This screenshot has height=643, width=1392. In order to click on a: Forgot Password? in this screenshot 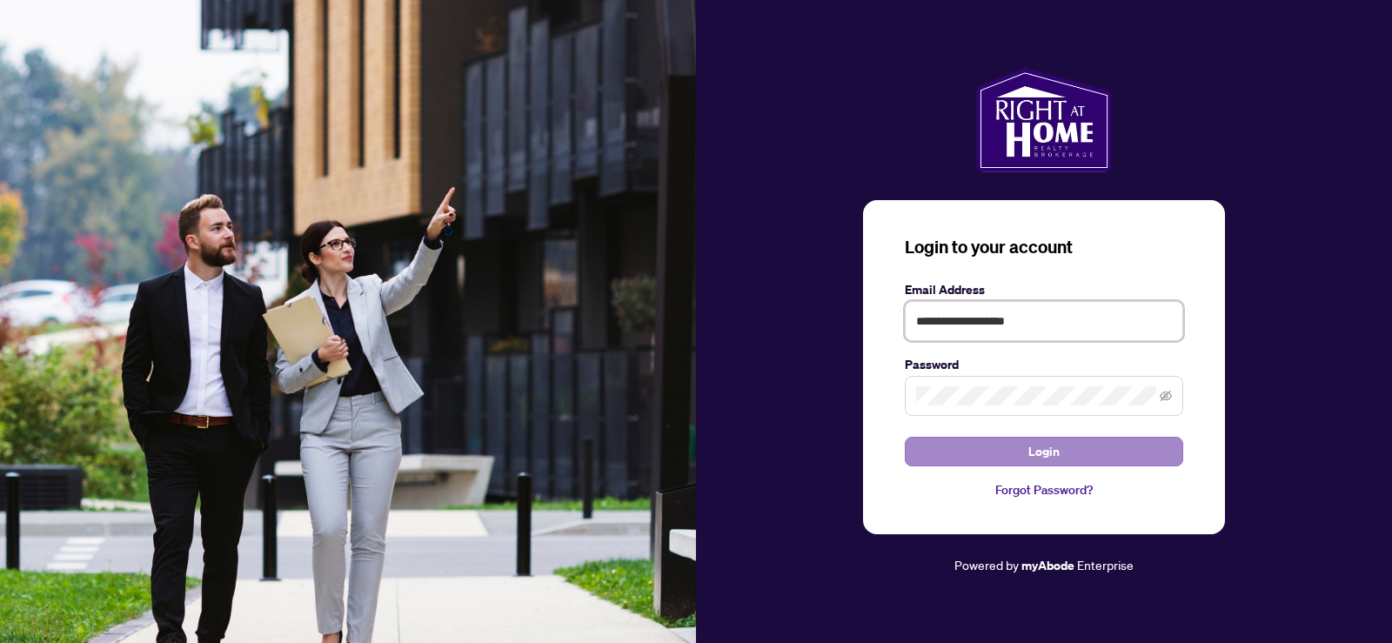, I will do `click(1044, 490)`.